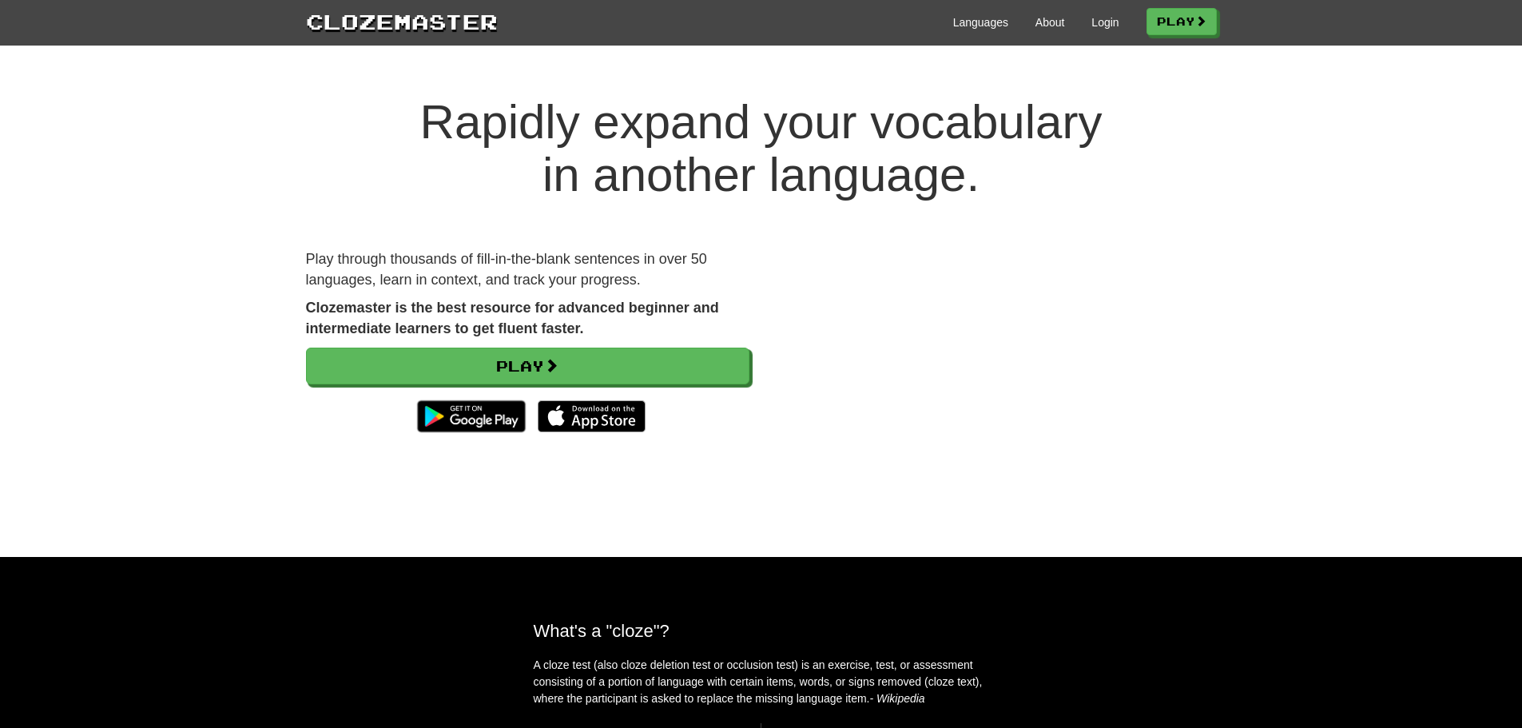 Image resolution: width=1522 pixels, height=728 pixels. Describe the element at coordinates (527, 269) in the screenshot. I see `p: Play through thousands of fill-in-the-blank sentences in over 50 languages, learn in context, and...` at that location.